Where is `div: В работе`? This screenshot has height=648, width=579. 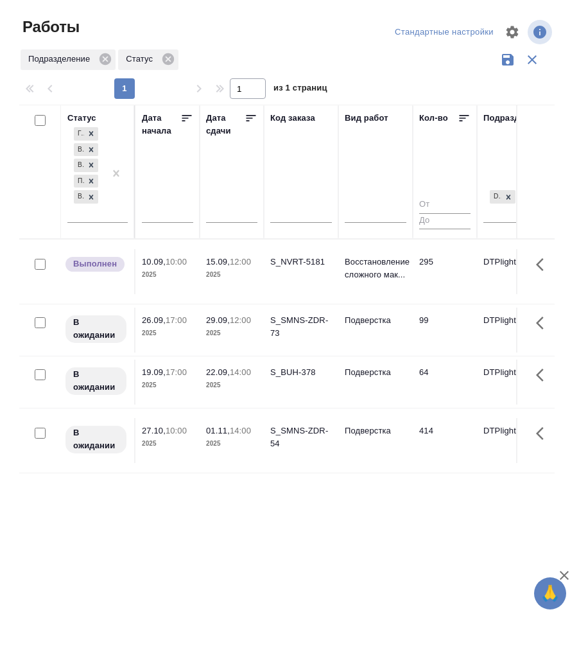 div: В работе is located at coordinates (79, 150).